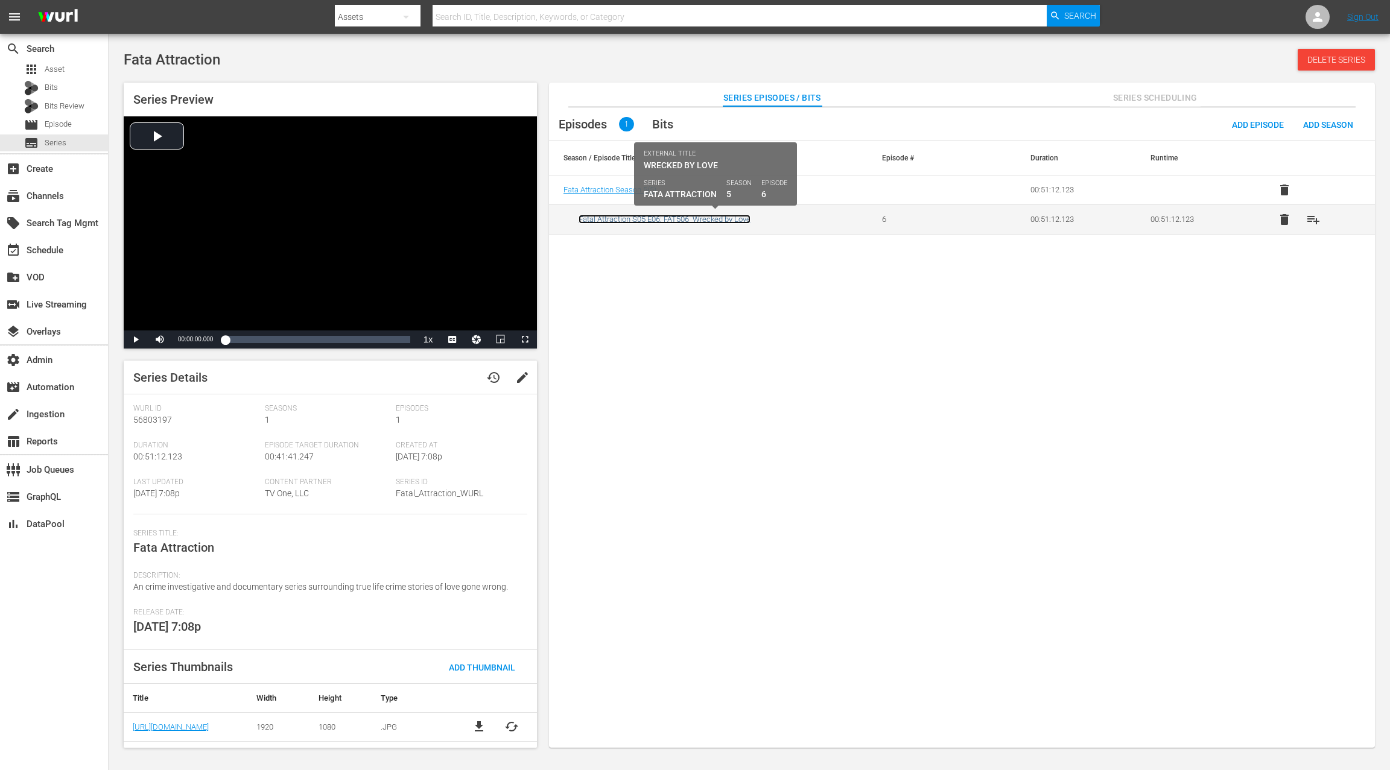 This screenshot has width=1390, height=770. Describe the element at coordinates (157, 457) in the screenshot. I see `span: 00:51:12.123` at that location.